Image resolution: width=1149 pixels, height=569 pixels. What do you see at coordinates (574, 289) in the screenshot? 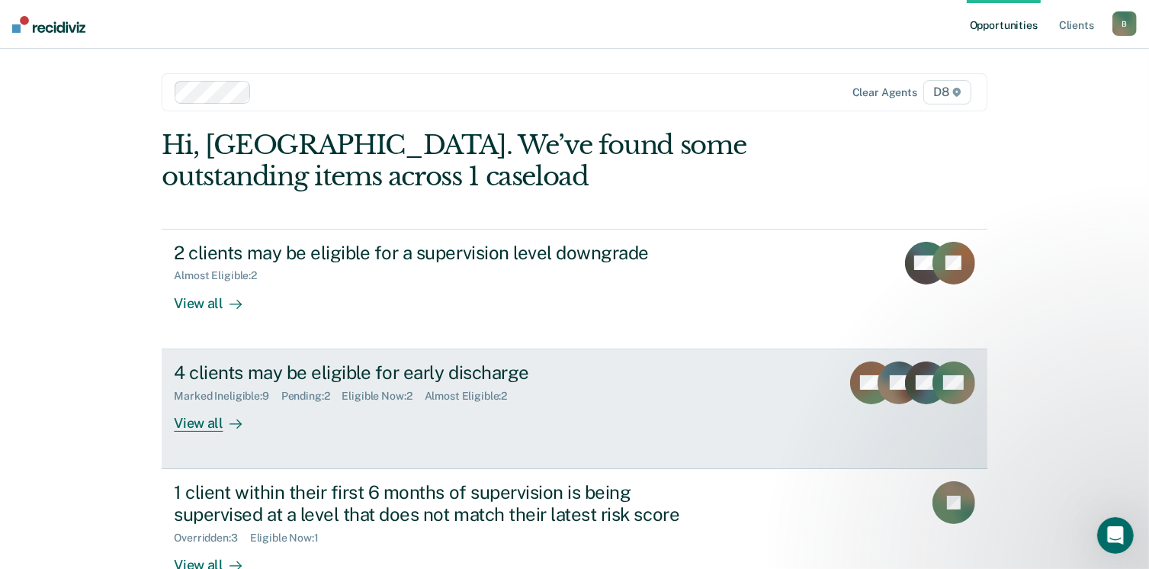
I see `a: 2 clients may be eligible for a supervision level downgradeAlmost Eligible:2View all` at bounding box center [574, 289].